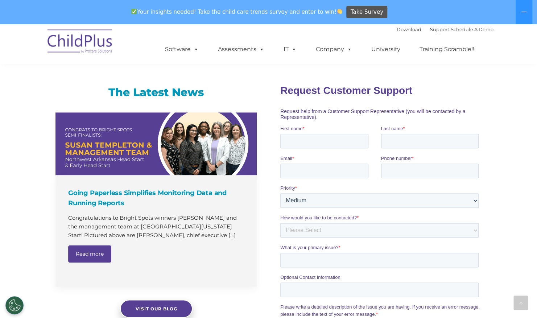  I want to click on span: Visit our blog, so click(156, 309).